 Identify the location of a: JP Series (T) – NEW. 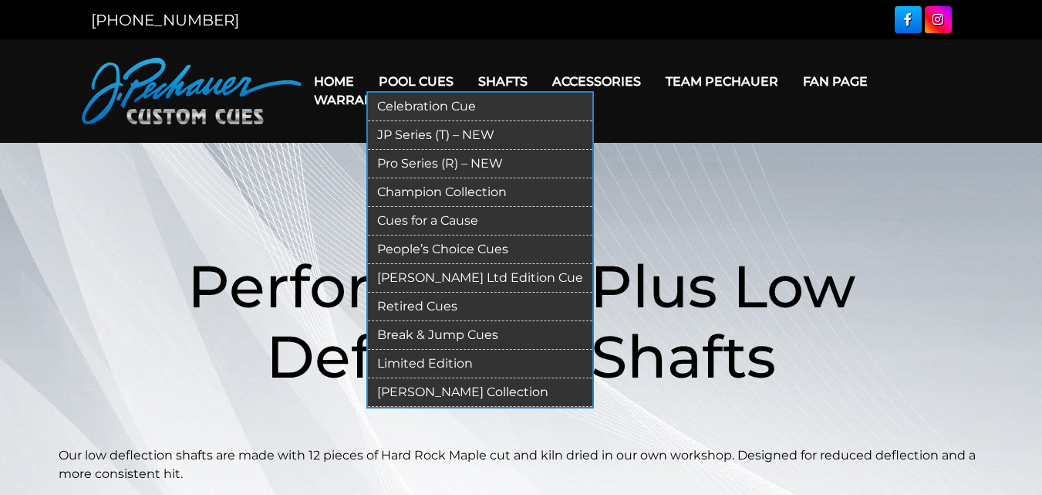
(480, 135).